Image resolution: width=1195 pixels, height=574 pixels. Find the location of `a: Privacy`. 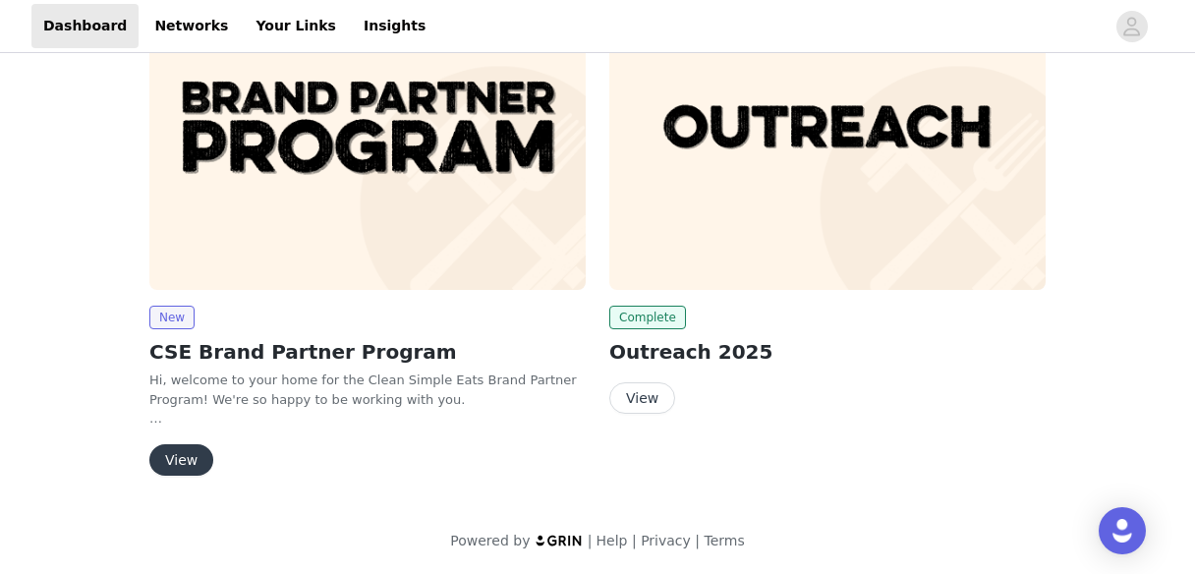

a: Privacy is located at coordinates (665, 540).